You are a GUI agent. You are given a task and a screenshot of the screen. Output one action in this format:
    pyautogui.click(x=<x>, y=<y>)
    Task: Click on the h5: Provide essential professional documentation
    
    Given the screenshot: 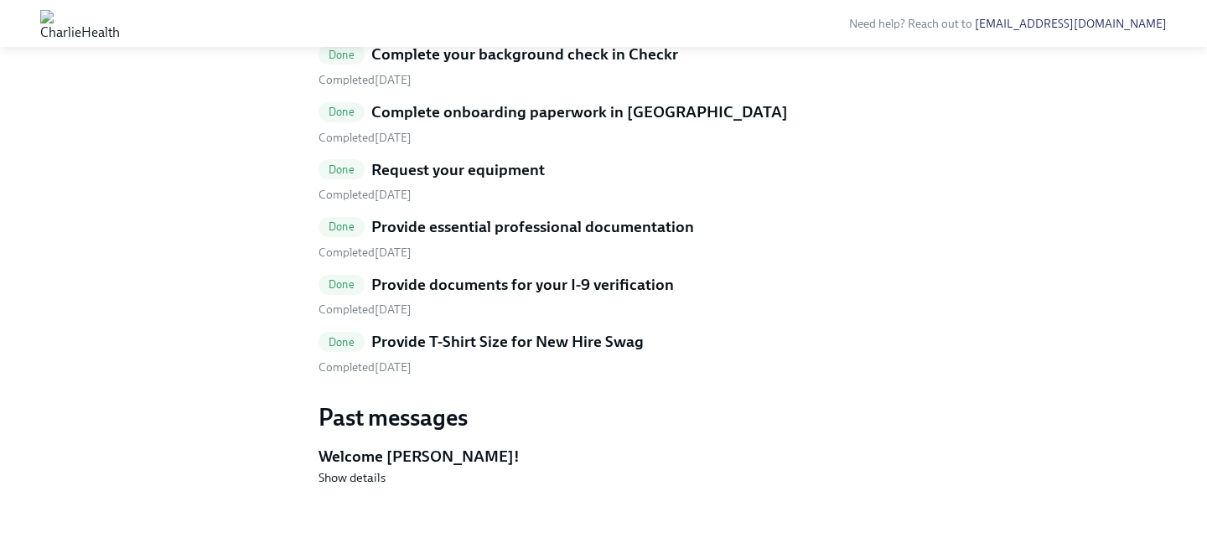 What is the action you would take?
    pyautogui.click(x=532, y=227)
    